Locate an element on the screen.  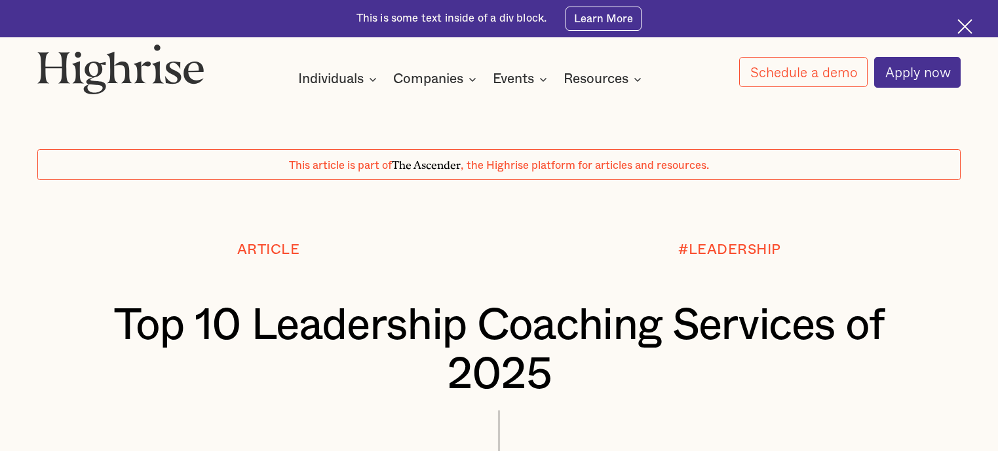
div: Article is located at coordinates (269, 250).